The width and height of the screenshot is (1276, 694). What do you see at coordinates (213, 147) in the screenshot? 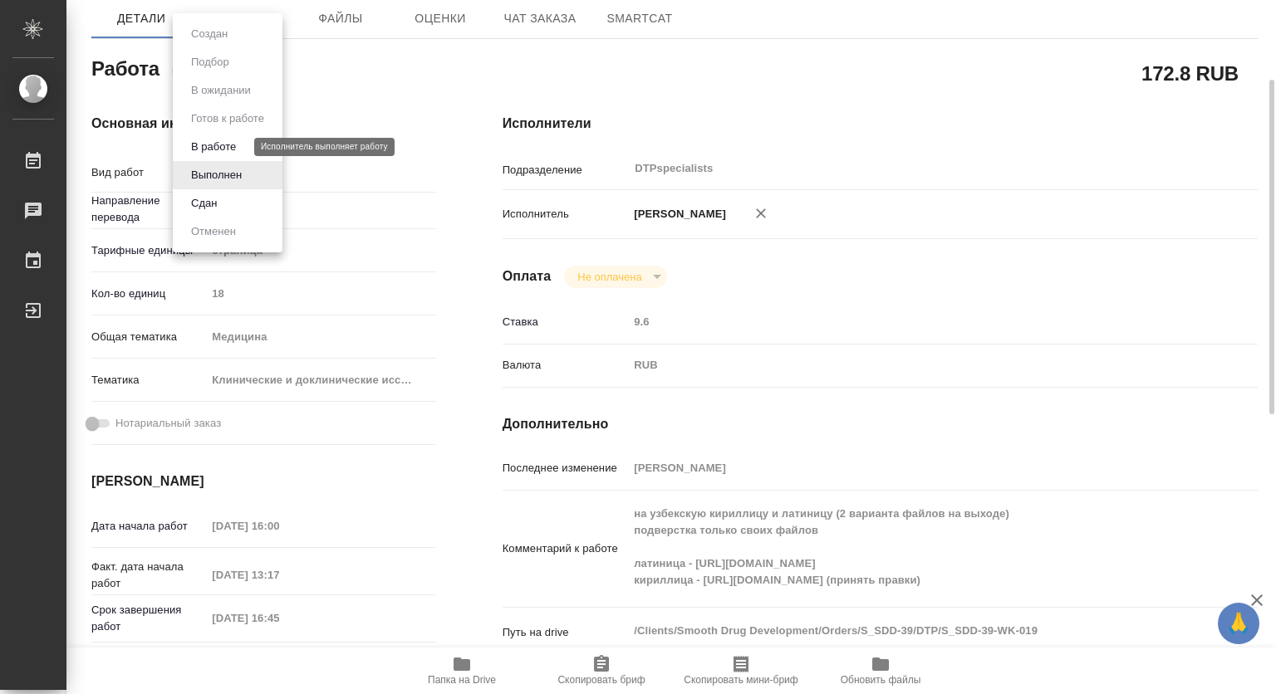
I see `button: В работе` at bounding box center [213, 147].